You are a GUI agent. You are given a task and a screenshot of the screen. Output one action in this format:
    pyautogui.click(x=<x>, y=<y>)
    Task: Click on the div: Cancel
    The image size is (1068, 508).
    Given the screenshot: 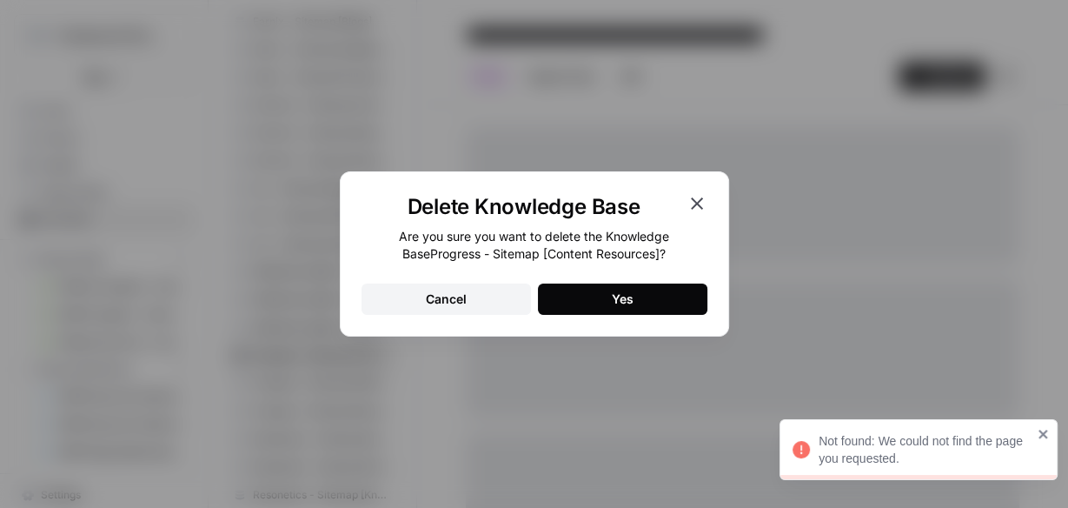 What is the action you would take?
    pyautogui.click(x=446, y=299)
    